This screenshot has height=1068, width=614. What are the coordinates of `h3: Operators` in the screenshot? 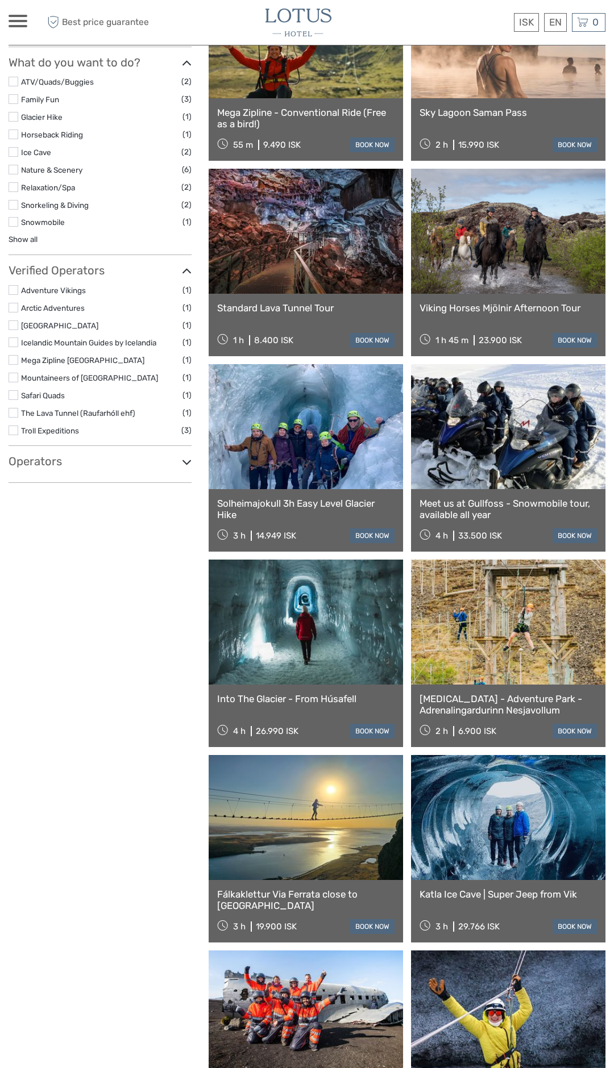 It's located at (100, 461).